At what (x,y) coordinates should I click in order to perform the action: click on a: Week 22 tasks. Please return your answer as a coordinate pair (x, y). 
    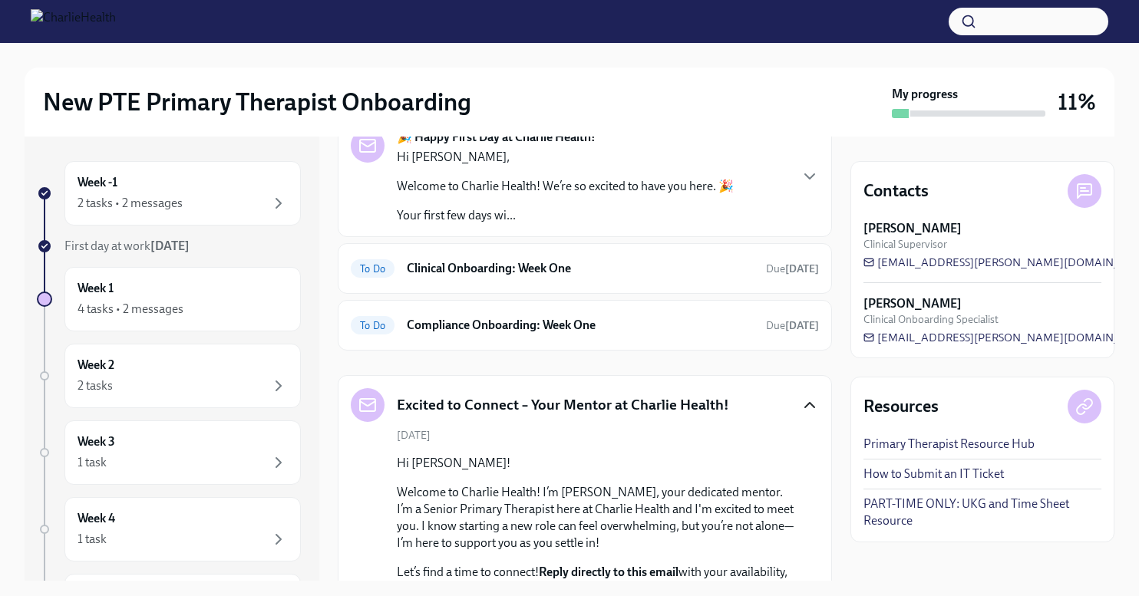
    Looking at the image, I should click on (169, 376).